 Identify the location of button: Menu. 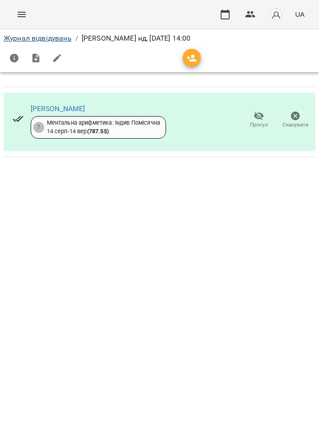
(22, 14).